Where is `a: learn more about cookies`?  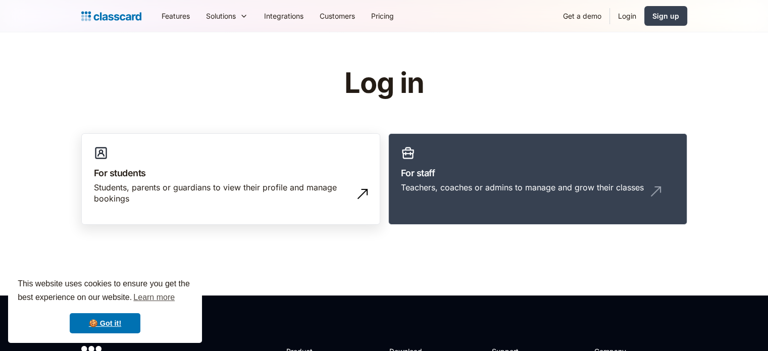
a: learn more about cookies is located at coordinates (154, 297).